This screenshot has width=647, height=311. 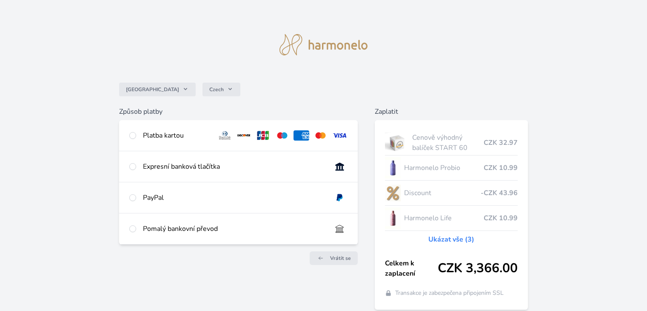 What do you see at coordinates (225, 135) in the screenshot?
I see `img: diners.svg` at bounding box center [225, 135].